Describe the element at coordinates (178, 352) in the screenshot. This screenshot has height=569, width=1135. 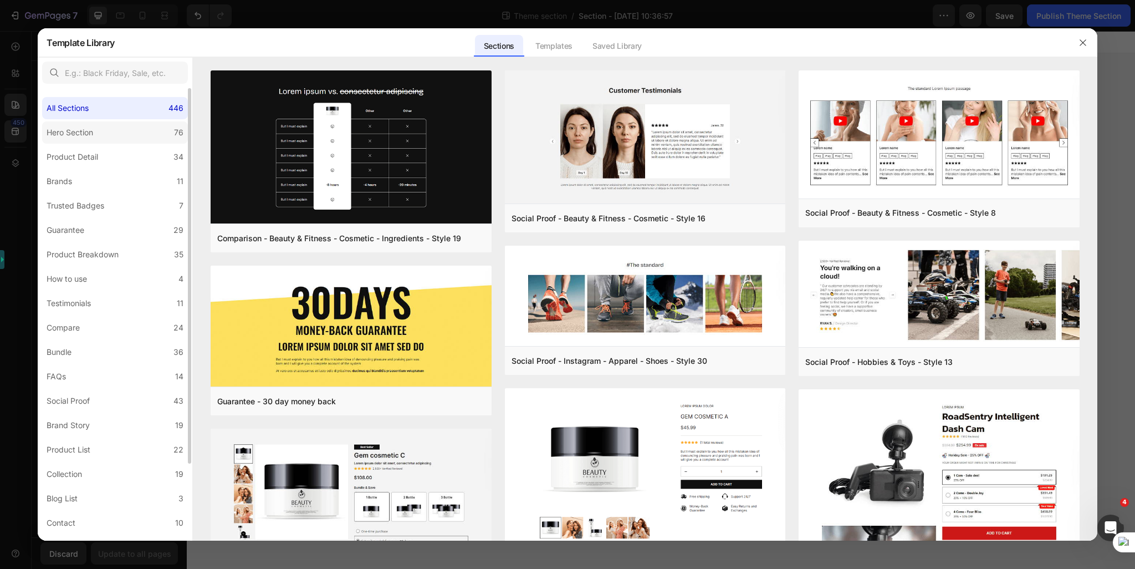
I see `div: 36` at that location.